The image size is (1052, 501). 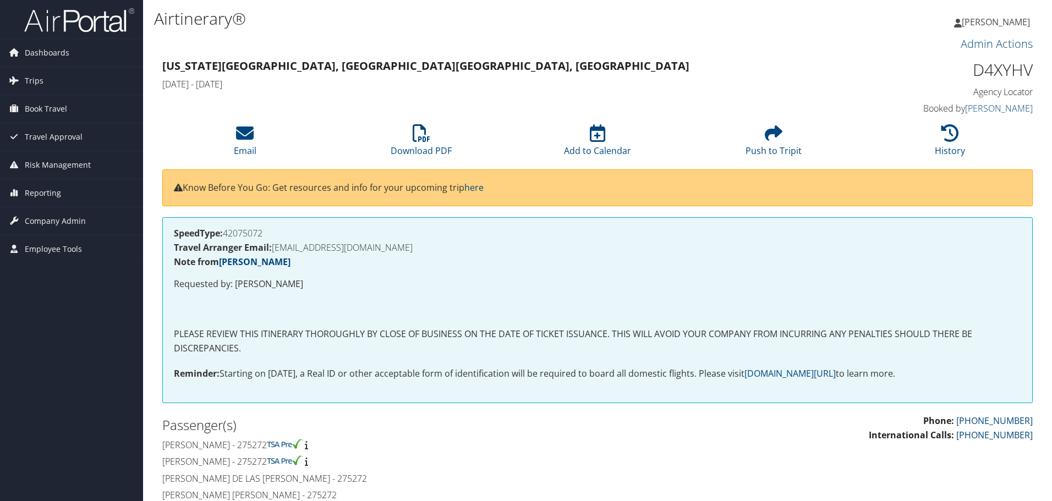 I want to click on h1: D4XYHV, so click(x=930, y=70).